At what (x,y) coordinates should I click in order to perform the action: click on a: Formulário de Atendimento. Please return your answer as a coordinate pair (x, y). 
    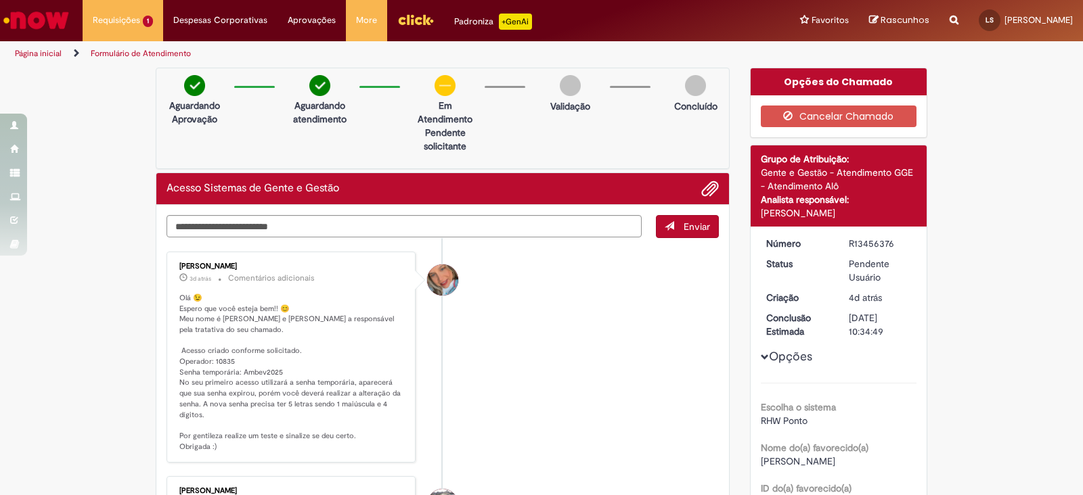
    Looking at the image, I should click on (141, 53).